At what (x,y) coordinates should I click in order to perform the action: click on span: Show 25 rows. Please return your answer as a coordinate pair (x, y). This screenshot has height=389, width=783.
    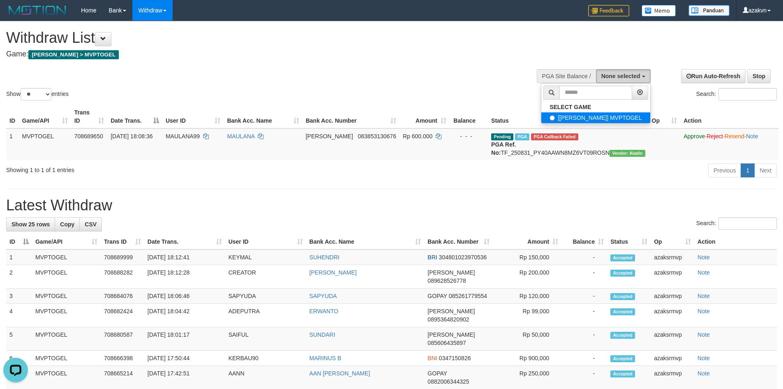
    Looking at the image, I should click on (30, 224).